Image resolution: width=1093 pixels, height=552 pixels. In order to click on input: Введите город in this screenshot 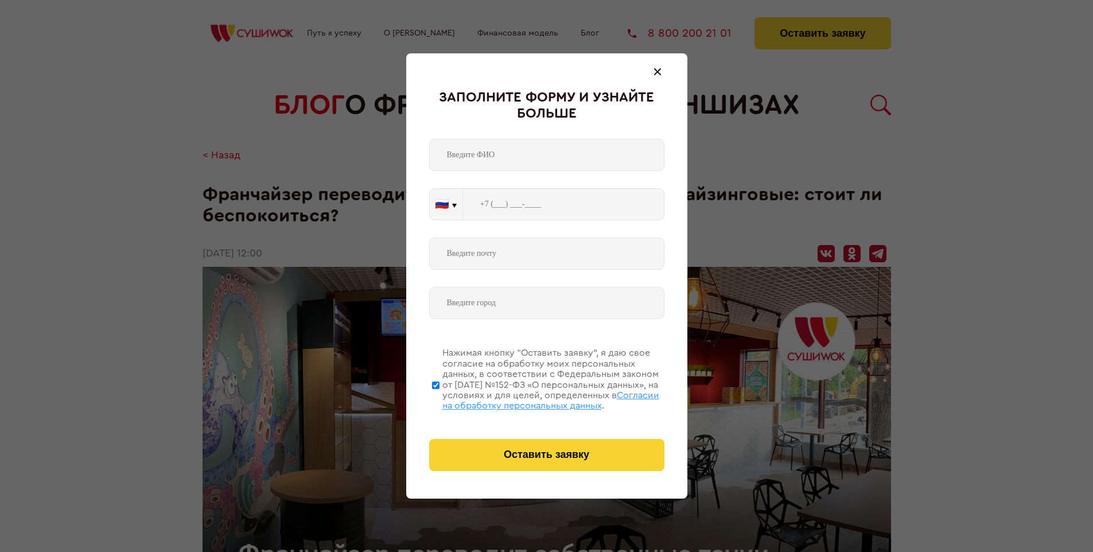, I will do `click(547, 303)`.